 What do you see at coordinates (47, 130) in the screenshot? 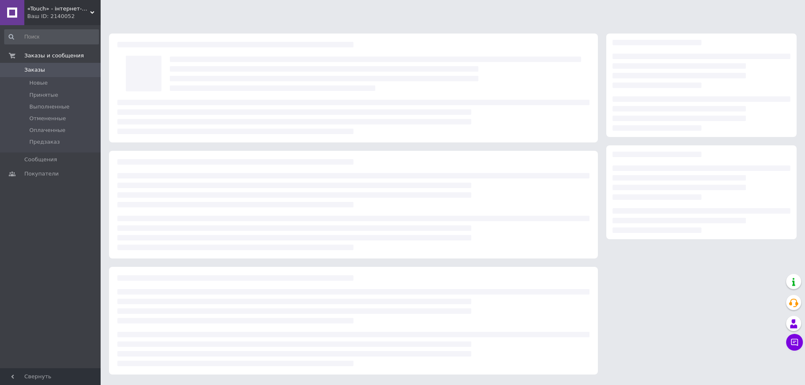
I see `span: Оплаченные` at bounding box center [47, 130].